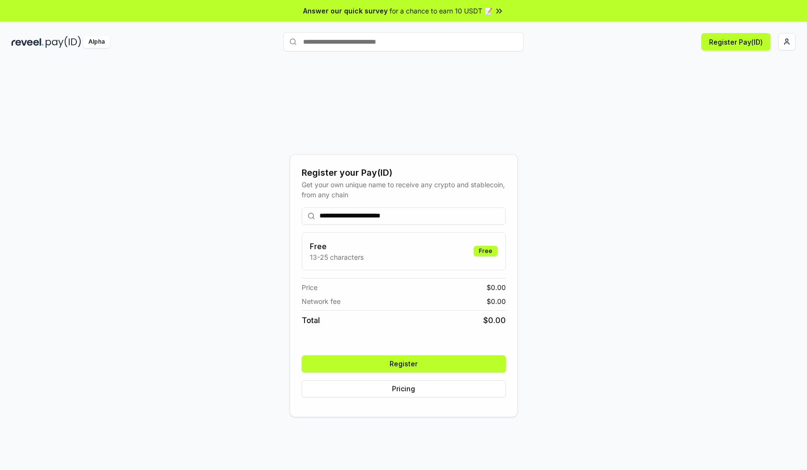  Describe the element at coordinates (404, 364) in the screenshot. I see `button: Register` at that location.